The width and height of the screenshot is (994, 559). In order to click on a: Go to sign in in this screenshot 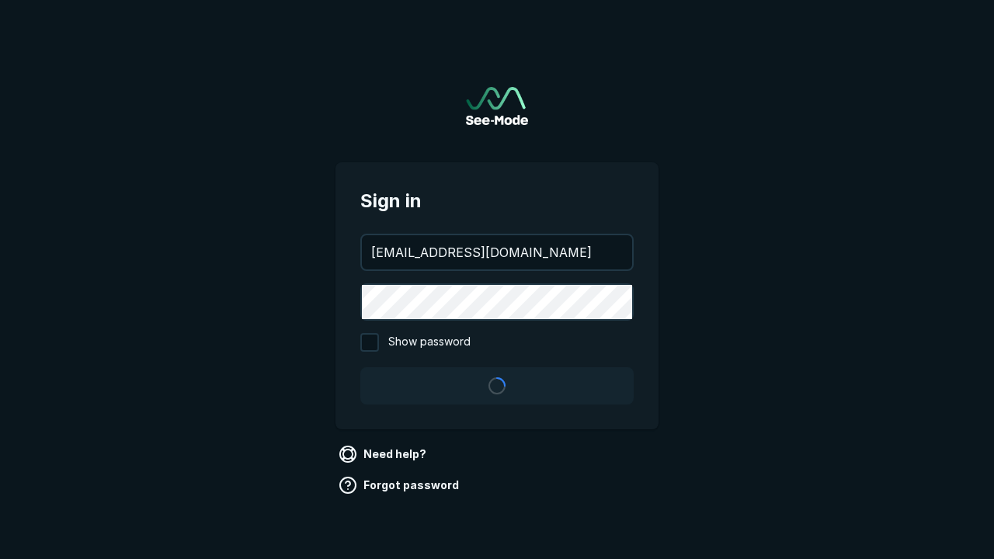, I will do `click(497, 106)`.